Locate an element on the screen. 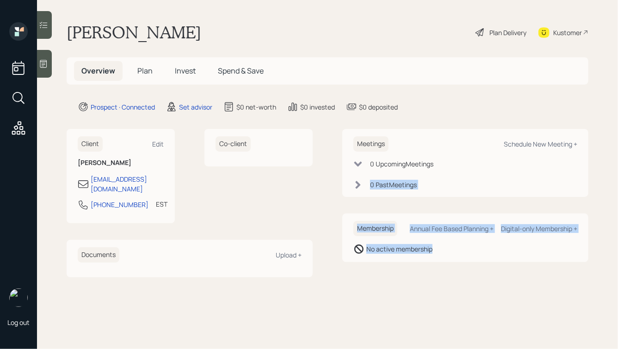  img: hunter_neumayer.jpg is located at coordinates (18, 298).